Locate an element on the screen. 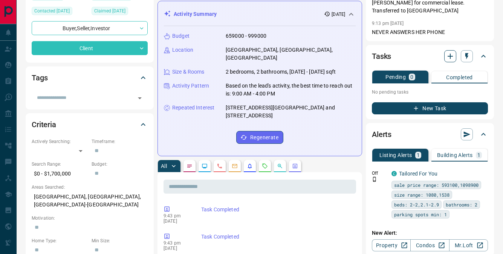 The image size is (503, 254). h2: Criteria is located at coordinates (44, 124).